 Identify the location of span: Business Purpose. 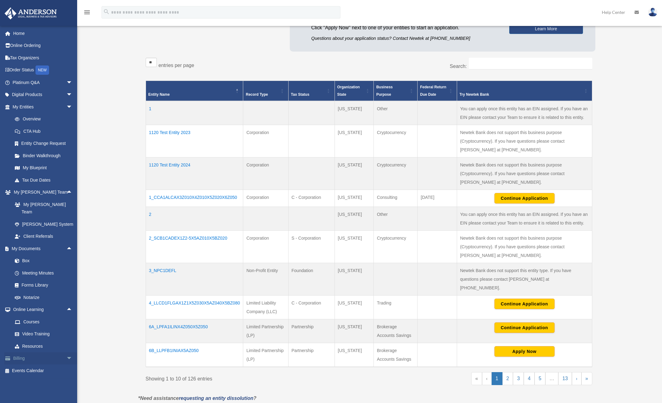
(384, 91).